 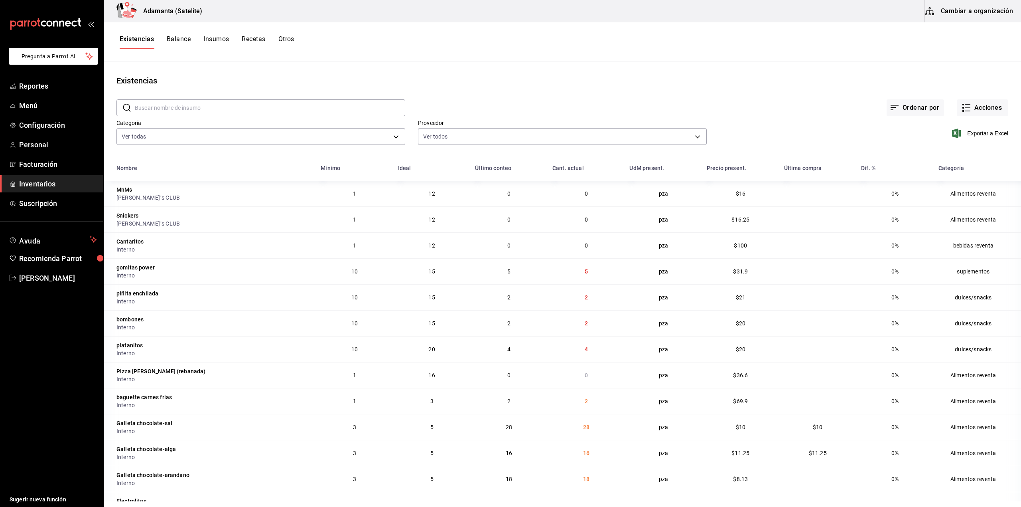 What do you see at coordinates (286, 42) in the screenshot?
I see `button: Otros` at bounding box center [286, 42].